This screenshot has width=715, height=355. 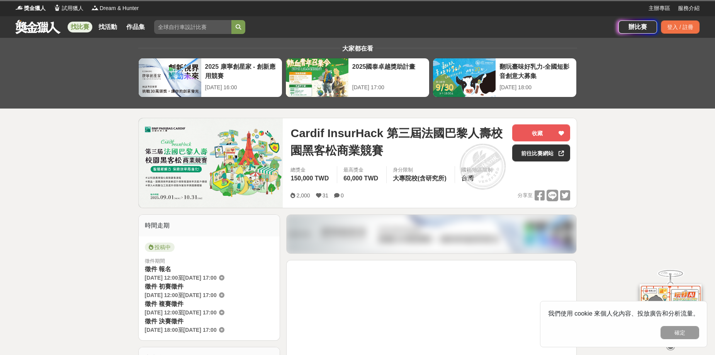 I want to click on span: 徵件期間, so click(x=155, y=261).